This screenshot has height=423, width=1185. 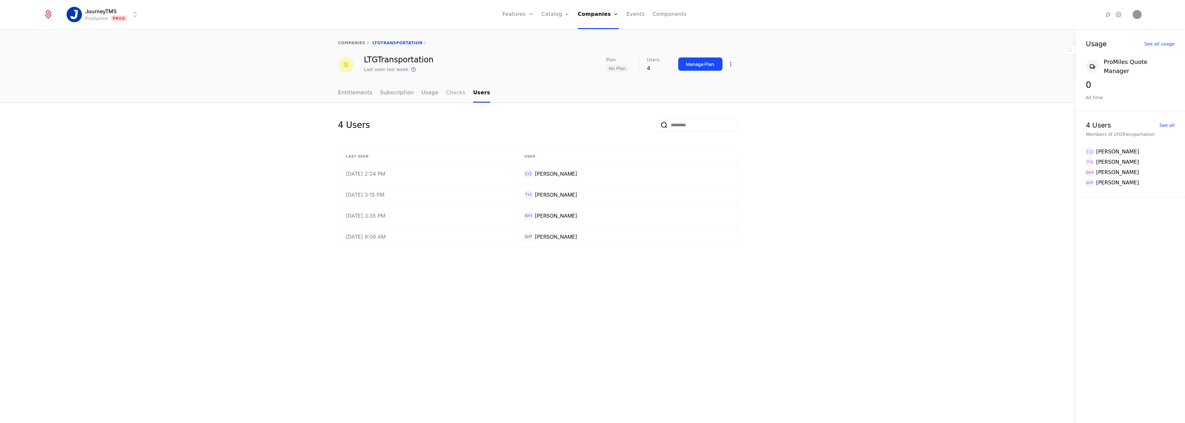 I want to click on a: Users, so click(x=481, y=93).